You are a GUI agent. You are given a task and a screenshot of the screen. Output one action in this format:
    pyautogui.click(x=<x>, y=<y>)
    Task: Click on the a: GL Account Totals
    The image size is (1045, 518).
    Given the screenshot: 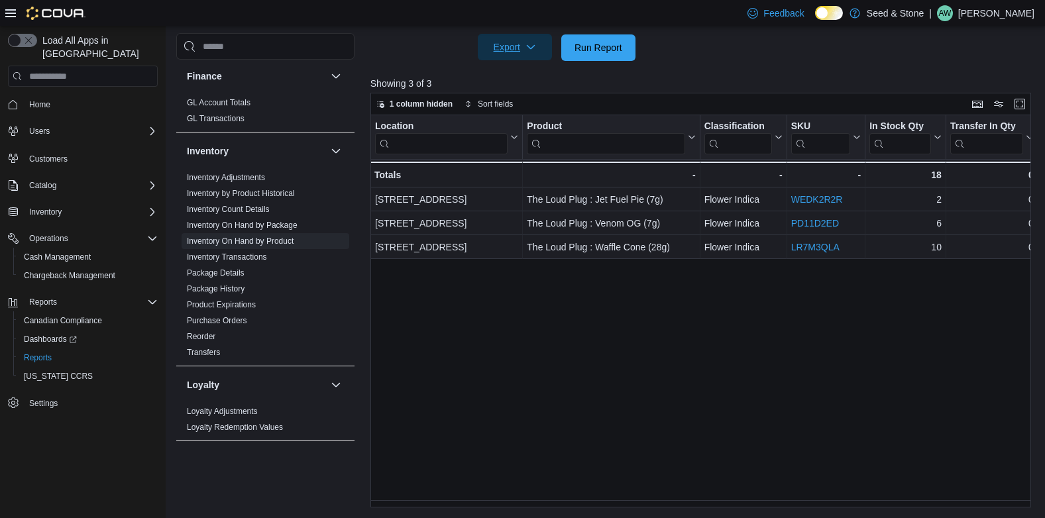 What is the action you would take?
    pyautogui.click(x=219, y=103)
    